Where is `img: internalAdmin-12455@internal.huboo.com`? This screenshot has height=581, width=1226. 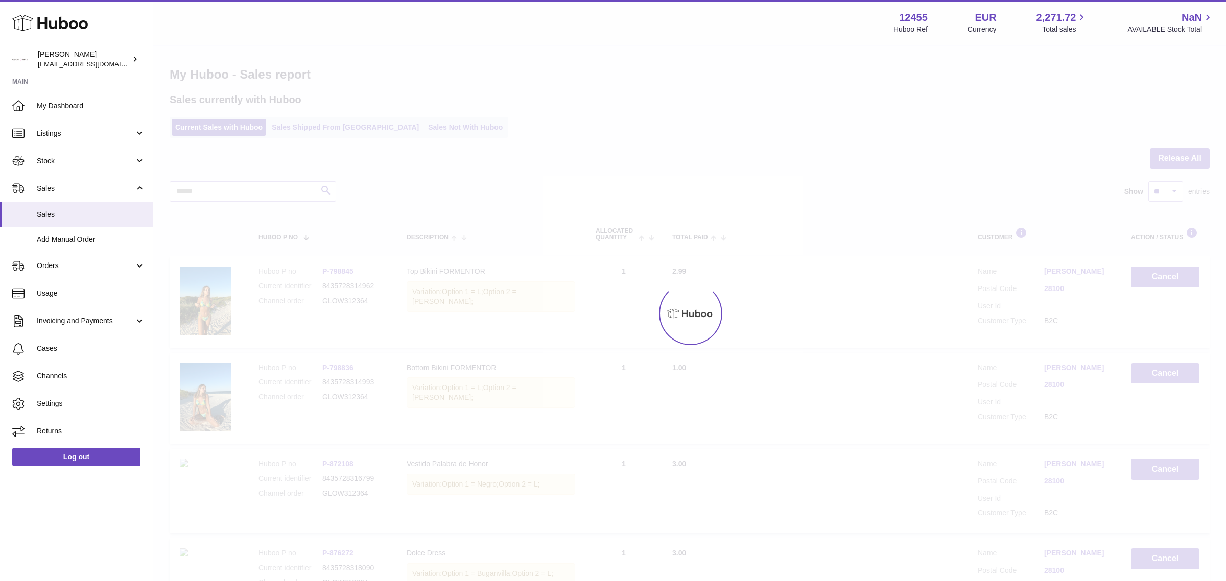
img: internalAdmin-12455@internal.huboo.com is located at coordinates (20, 59).